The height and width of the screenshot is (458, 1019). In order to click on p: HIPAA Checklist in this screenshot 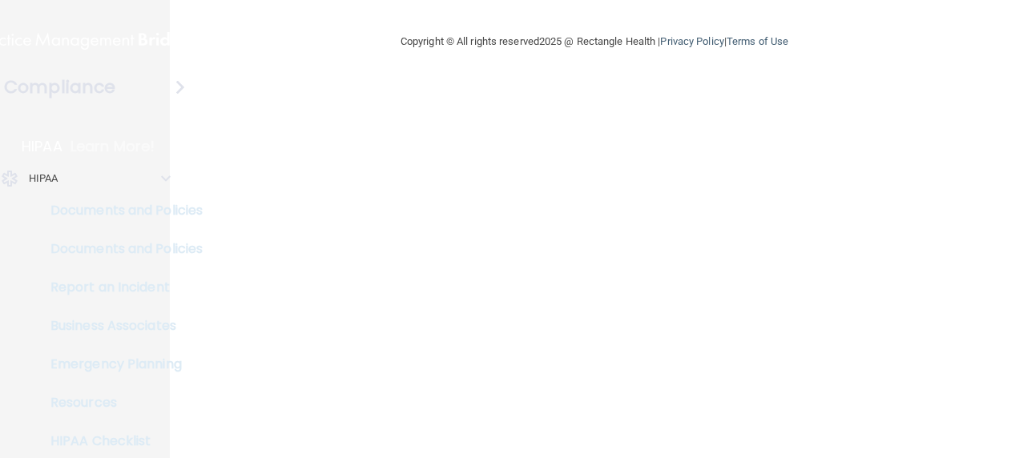, I will do `click(119, 441)`.